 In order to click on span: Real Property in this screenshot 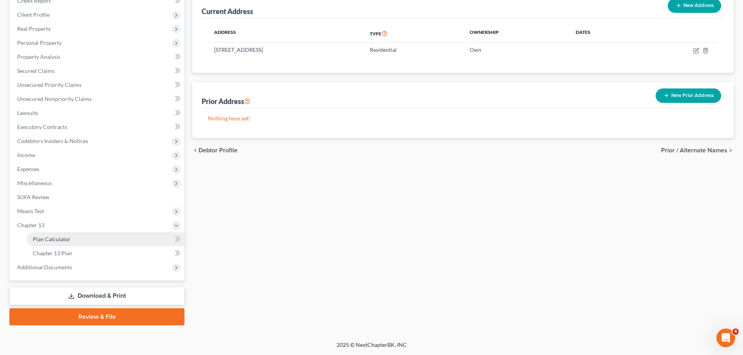, I will do `click(34, 28)`.